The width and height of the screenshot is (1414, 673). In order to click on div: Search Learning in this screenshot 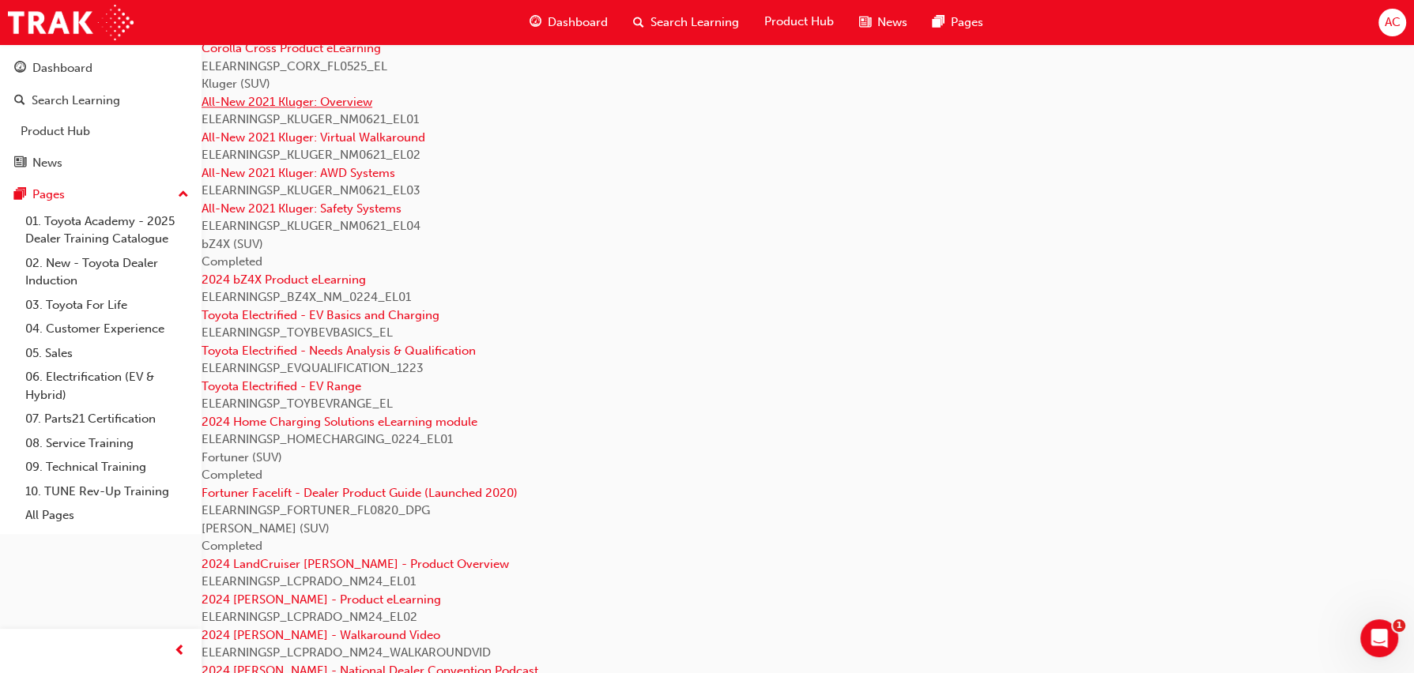, I will do `click(76, 100)`.